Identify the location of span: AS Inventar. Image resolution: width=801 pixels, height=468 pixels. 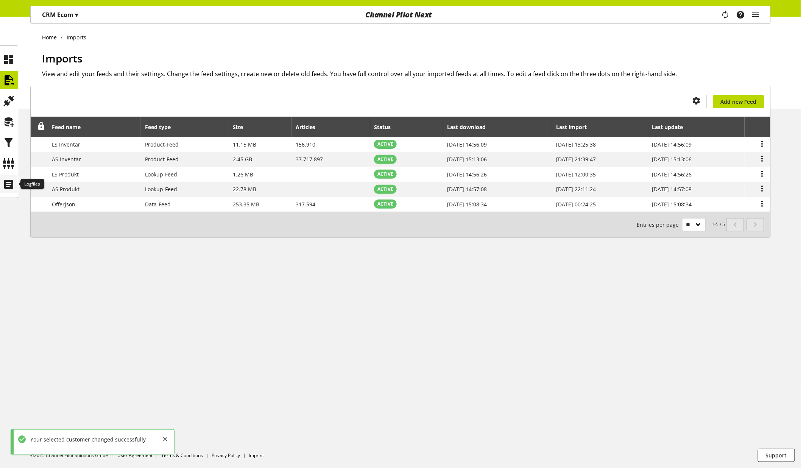
(67, 159).